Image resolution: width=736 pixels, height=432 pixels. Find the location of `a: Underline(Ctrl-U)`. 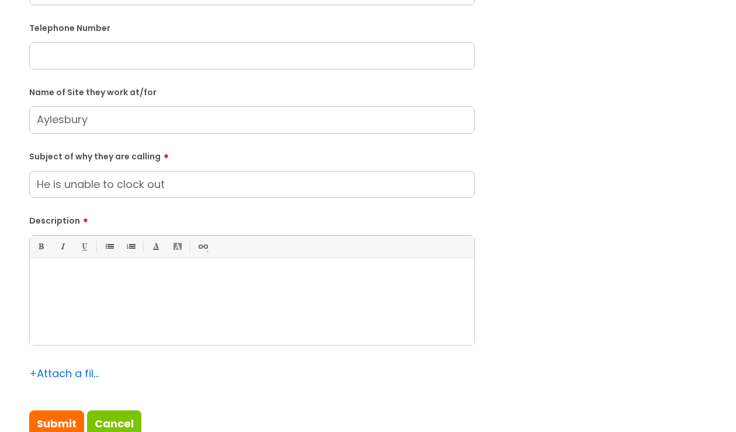

a: Underline(Ctrl-U) is located at coordinates (84, 246).